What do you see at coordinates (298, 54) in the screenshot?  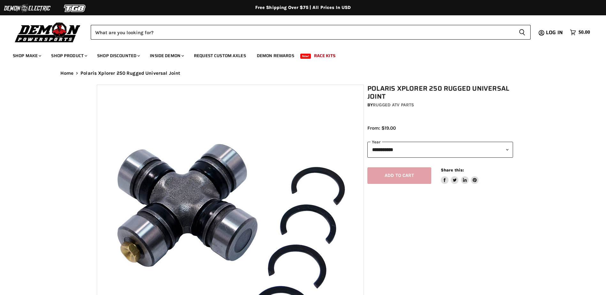 I see `ul: Main menu` at bounding box center [298, 54].